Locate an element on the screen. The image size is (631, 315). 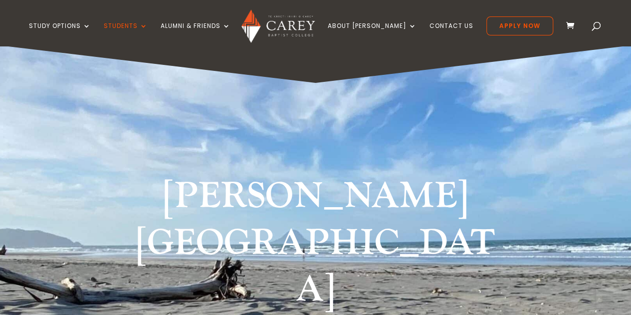
img: Carey Baptist College is located at coordinates (278, 26).